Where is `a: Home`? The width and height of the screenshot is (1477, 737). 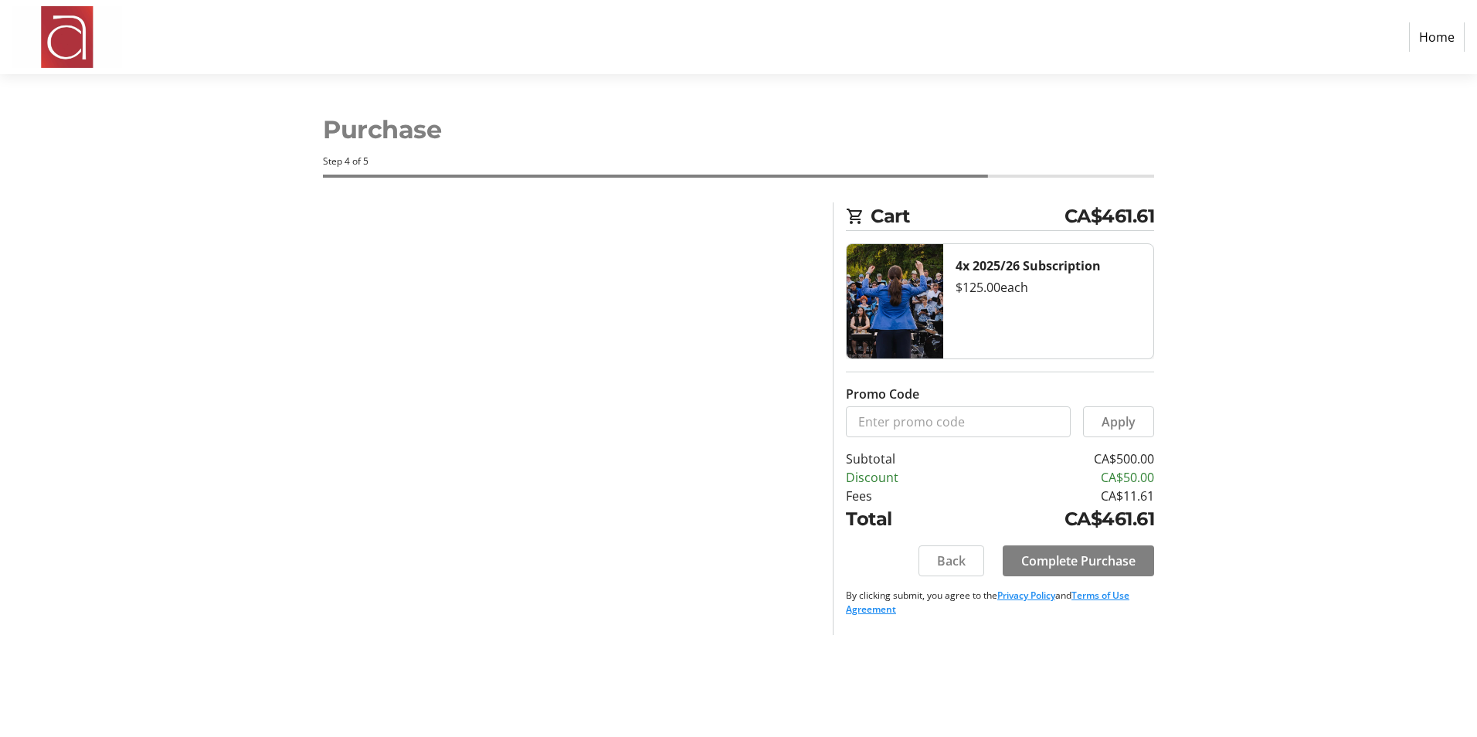 a: Home is located at coordinates (1436, 37).